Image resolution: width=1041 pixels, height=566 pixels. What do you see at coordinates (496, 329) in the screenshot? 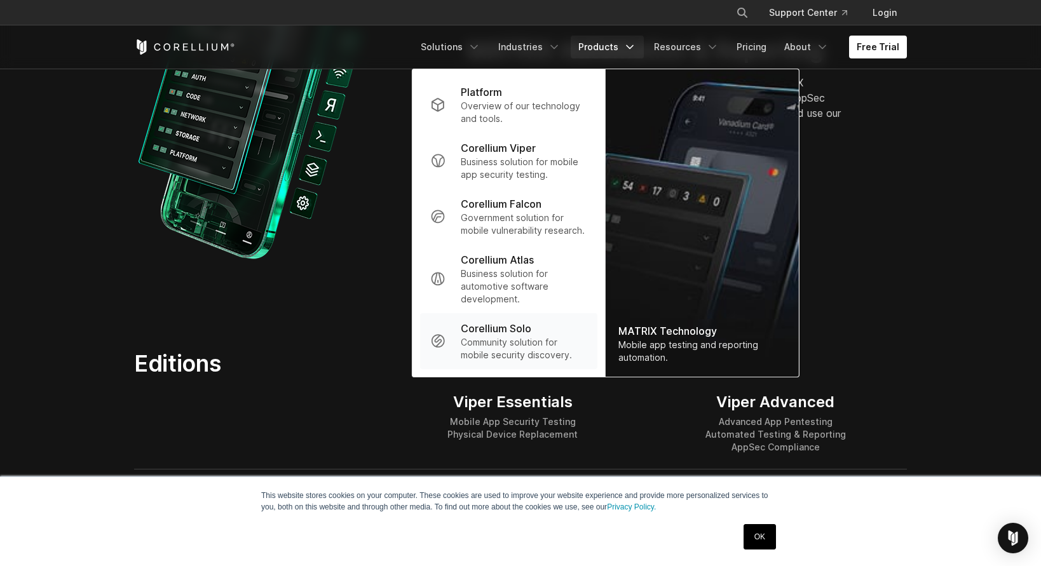
I see `p: Corellium Solo` at bounding box center [496, 329].